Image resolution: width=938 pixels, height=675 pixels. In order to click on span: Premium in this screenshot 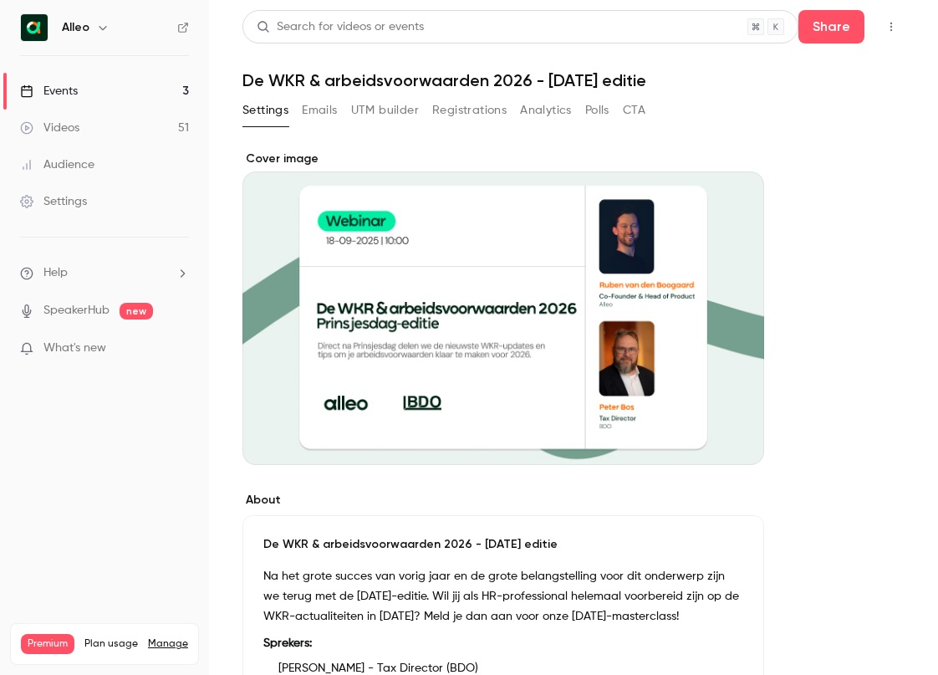, I will do `click(48, 644)`.